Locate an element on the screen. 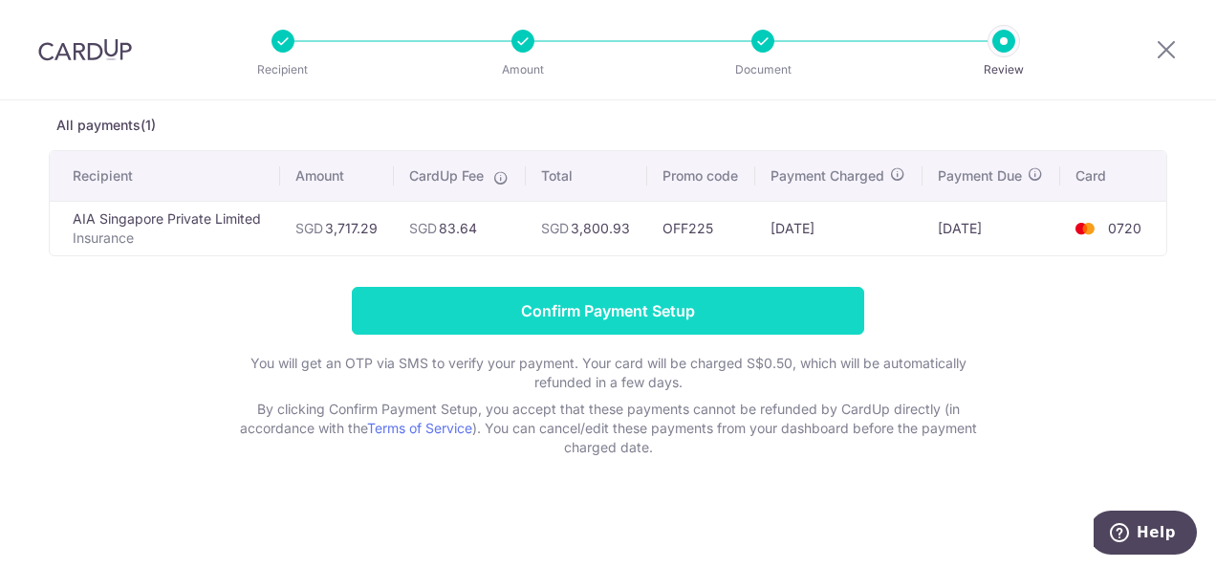 Image resolution: width=1216 pixels, height=568 pixels. p: All payments(1) is located at coordinates (608, 125).